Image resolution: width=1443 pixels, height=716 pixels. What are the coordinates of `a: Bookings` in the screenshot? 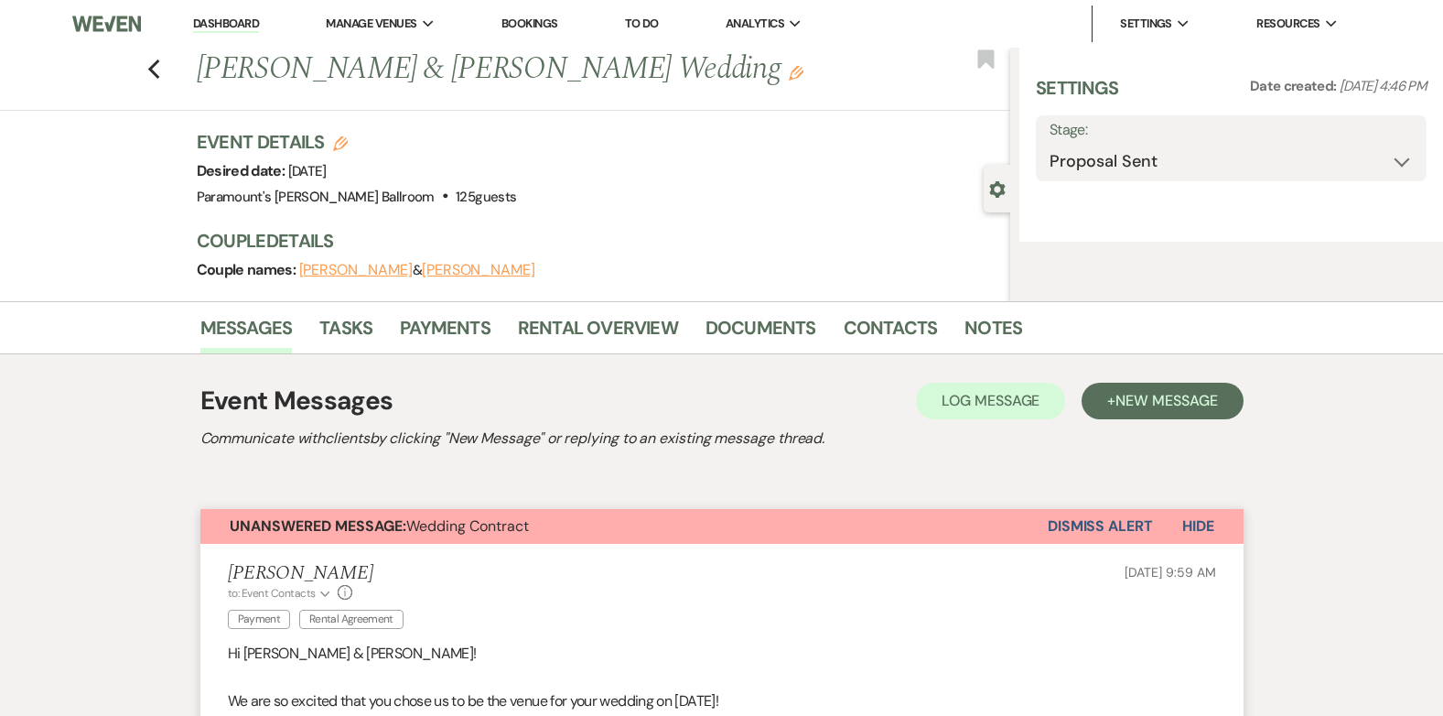 It's located at (530, 23).